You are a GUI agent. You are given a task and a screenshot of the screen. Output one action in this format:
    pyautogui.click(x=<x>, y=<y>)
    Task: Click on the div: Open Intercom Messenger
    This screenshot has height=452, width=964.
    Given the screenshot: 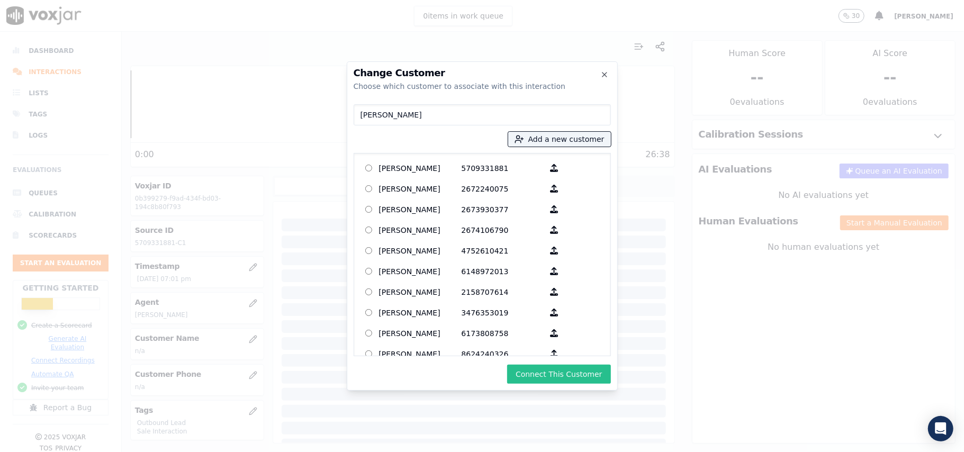 What is the action you would take?
    pyautogui.click(x=941, y=429)
    